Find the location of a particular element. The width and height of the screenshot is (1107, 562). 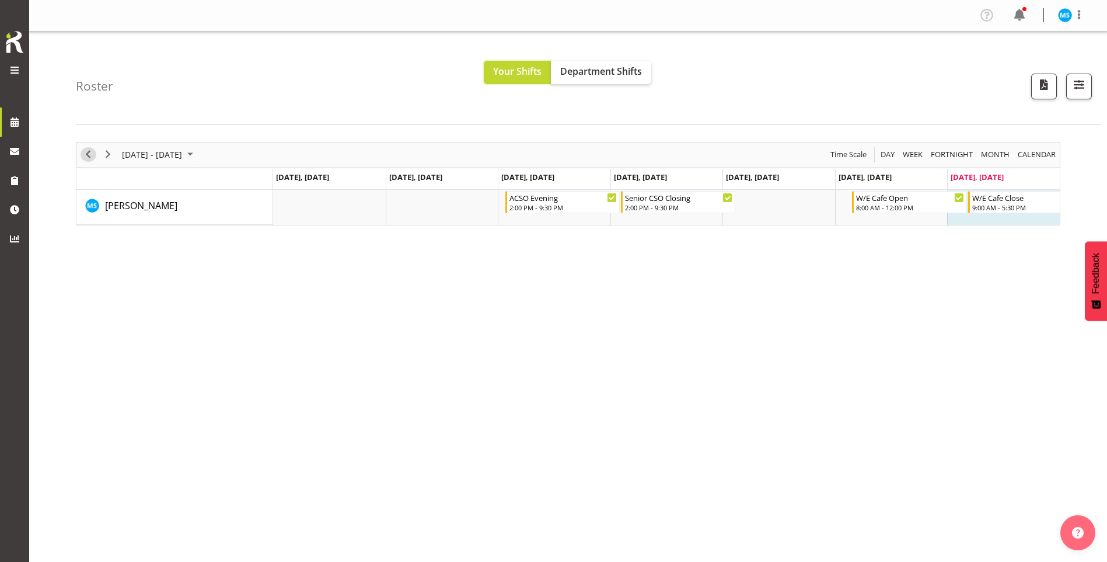

span: Week is located at coordinates (913, 154).